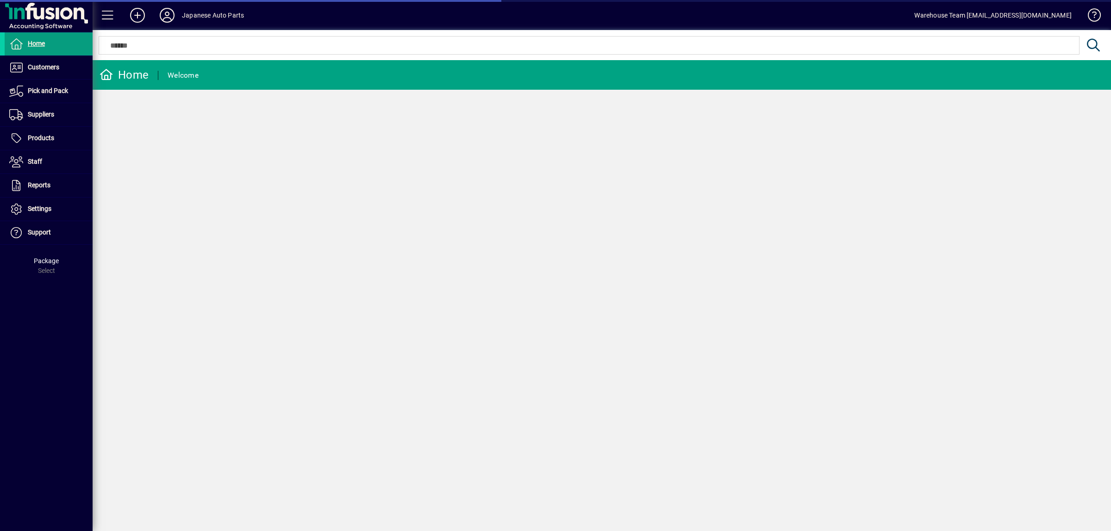 The height and width of the screenshot is (531, 1111). Describe the element at coordinates (49, 162) in the screenshot. I see `a: Staff` at that location.